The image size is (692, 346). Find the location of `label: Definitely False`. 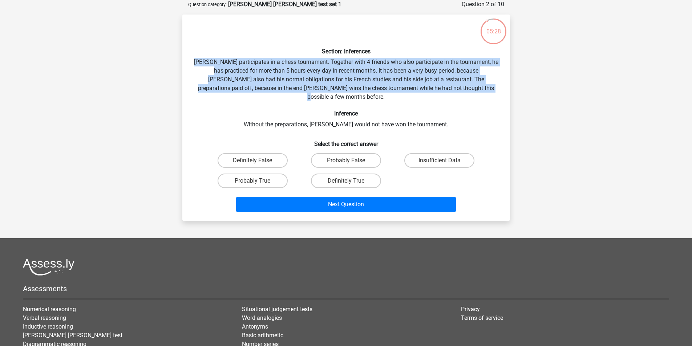

label: Definitely False is located at coordinates (252, 160).